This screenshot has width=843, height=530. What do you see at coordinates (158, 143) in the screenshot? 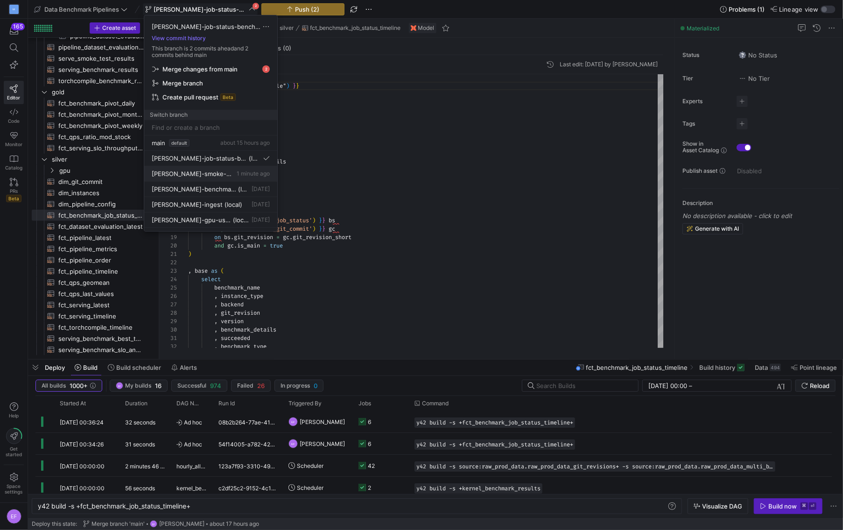
I see `span: main` at bounding box center [158, 143].